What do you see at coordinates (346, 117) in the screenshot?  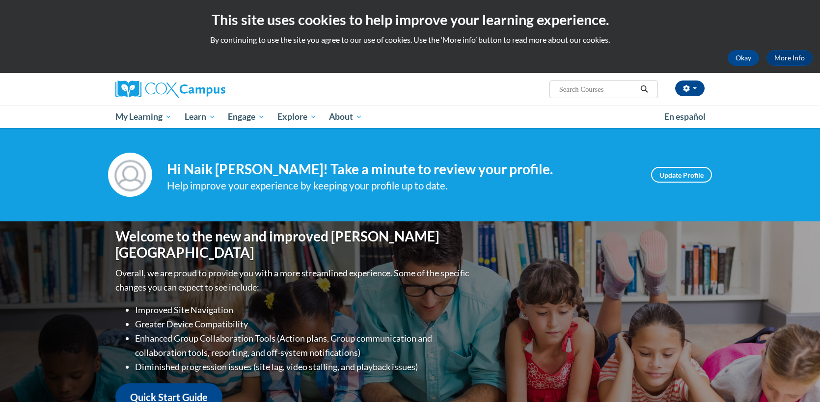 I see `a: About` at bounding box center [346, 117].